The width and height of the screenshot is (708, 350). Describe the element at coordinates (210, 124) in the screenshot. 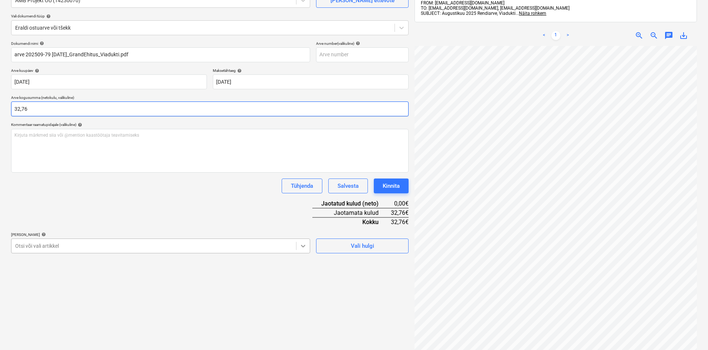

I see `div: Kommentaar raamatupidajale (valikuline)` at that location.